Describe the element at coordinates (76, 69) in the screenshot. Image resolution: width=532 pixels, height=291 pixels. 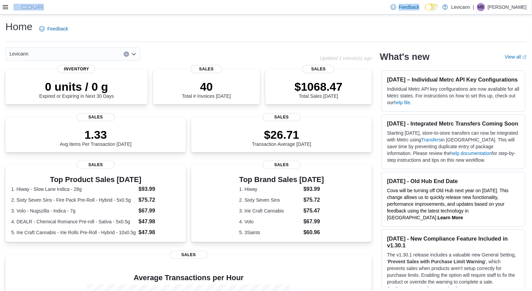
I see `span: Inventory` at that location.